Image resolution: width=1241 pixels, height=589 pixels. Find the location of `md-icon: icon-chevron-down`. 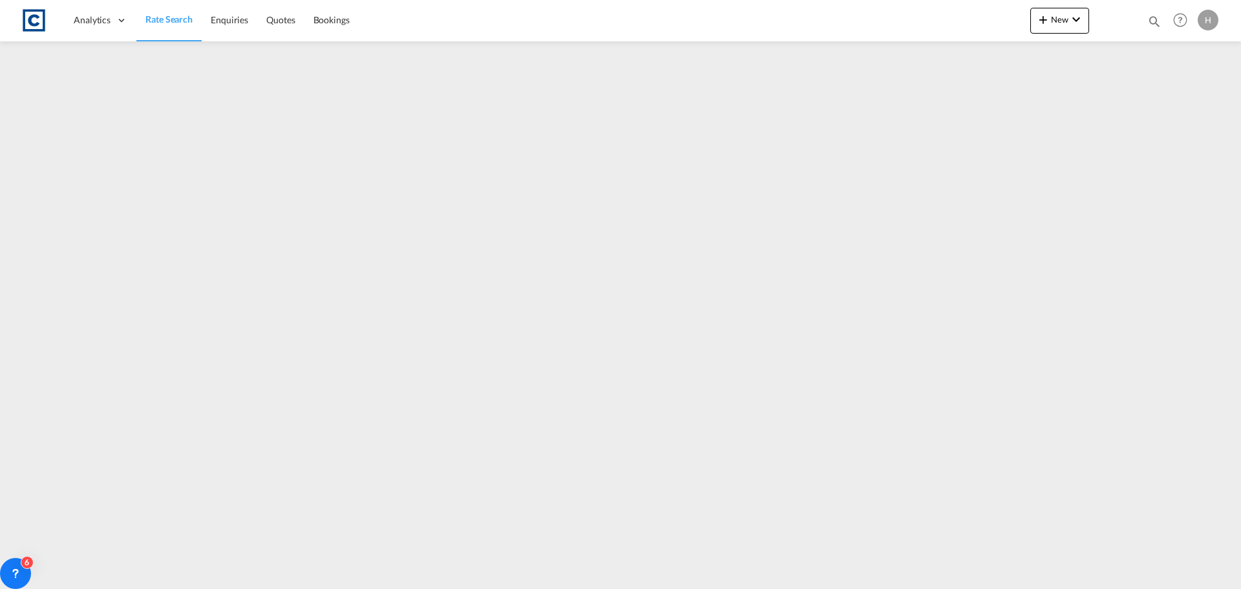

md-icon: icon-chevron-down is located at coordinates (1076, 19).